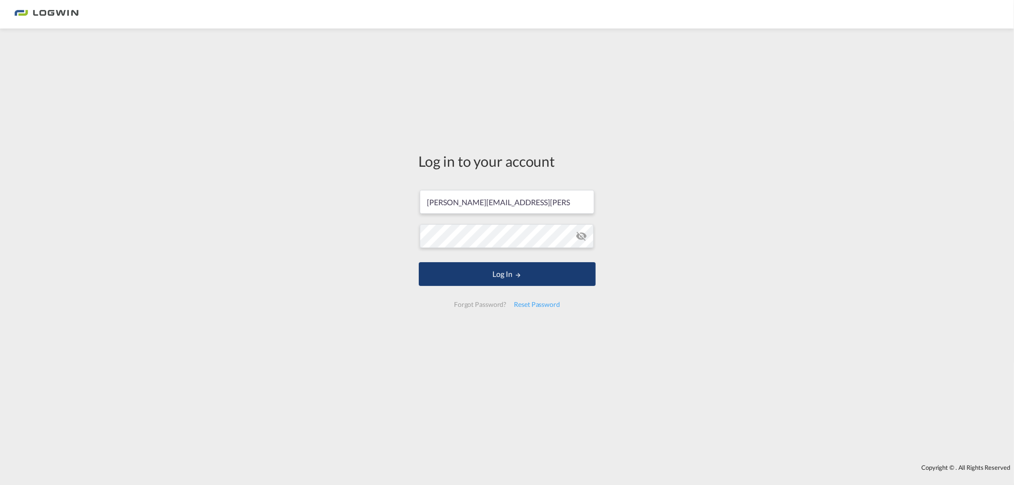  I want to click on div: Forgot Password?, so click(480, 305).